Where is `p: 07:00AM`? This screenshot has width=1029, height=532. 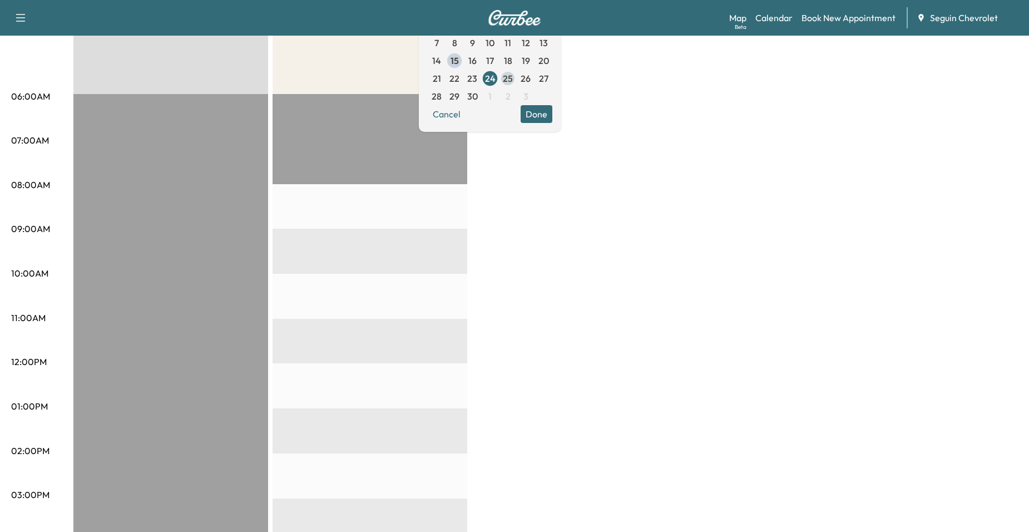
p: 07:00AM is located at coordinates (30, 140).